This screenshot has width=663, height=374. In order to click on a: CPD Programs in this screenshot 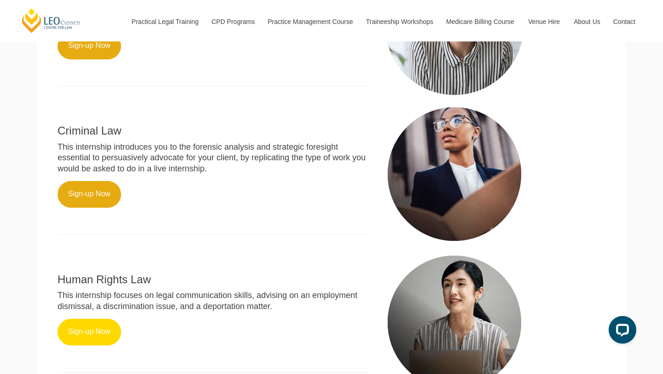, I will do `click(232, 22)`.